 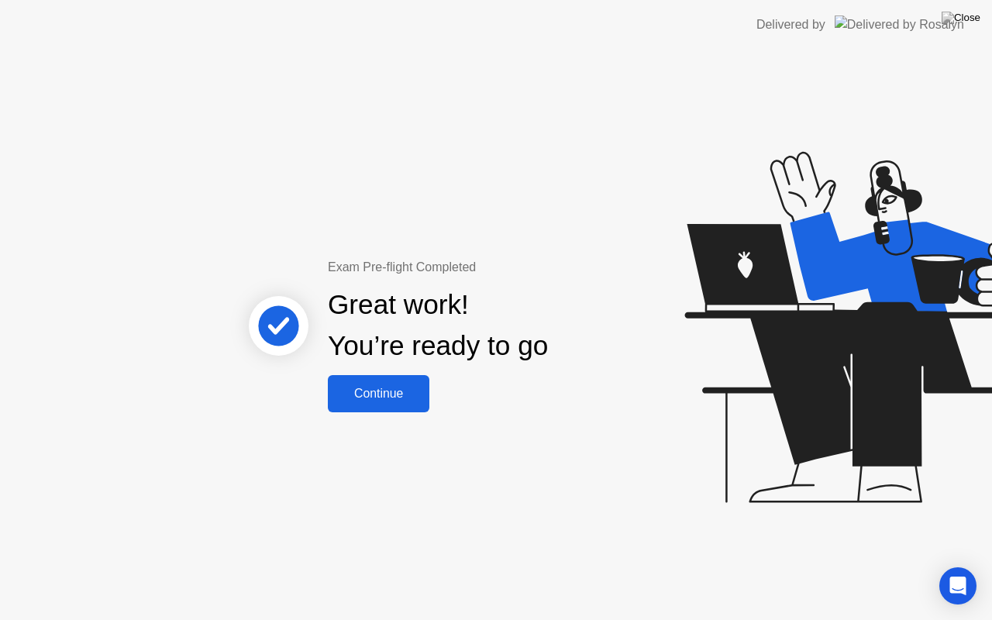 I want to click on button: Continue, so click(x=378, y=394).